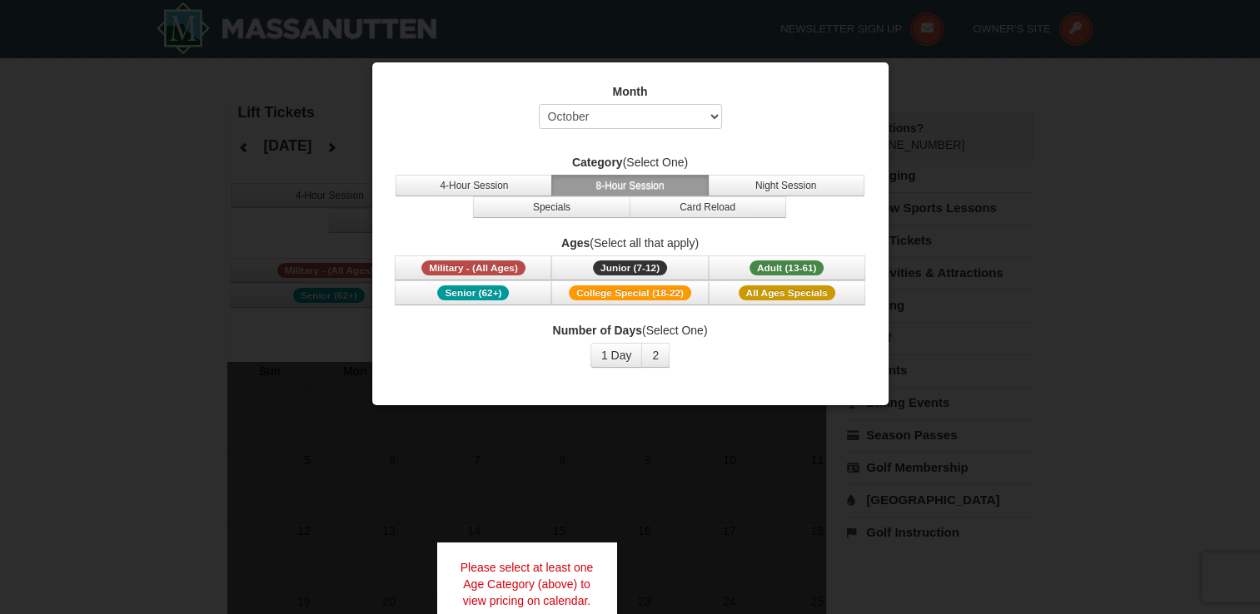 The width and height of the screenshot is (1260, 614). I want to click on button: Adult (13-61), so click(787, 268).